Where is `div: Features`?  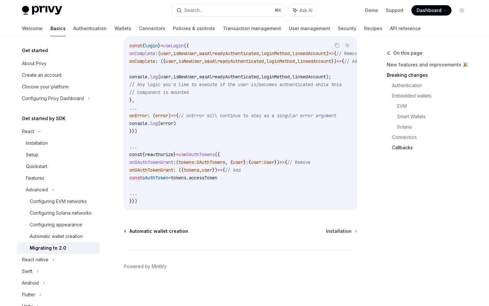 div: Features is located at coordinates (35, 178).